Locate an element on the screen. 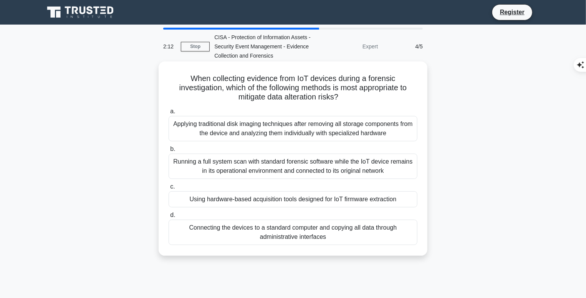 The image size is (586, 298). div: Using hardware-based acquisition tools designed for IoT firmware extraction is located at coordinates (293, 199).